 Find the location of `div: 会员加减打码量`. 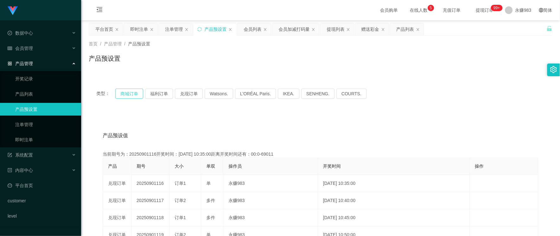

div: 会员加减打码量 is located at coordinates (294, 29).